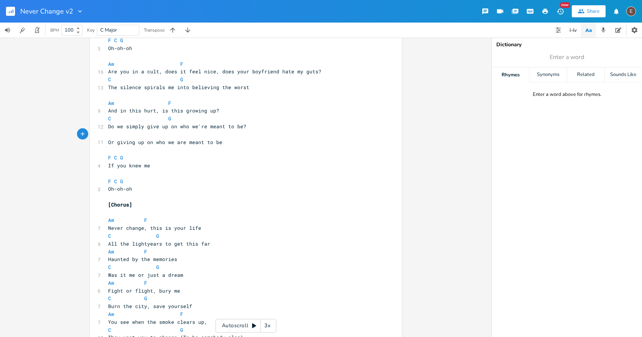 The height and width of the screenshot is (337, 642). I want to click on div: New, so click(565, 5).